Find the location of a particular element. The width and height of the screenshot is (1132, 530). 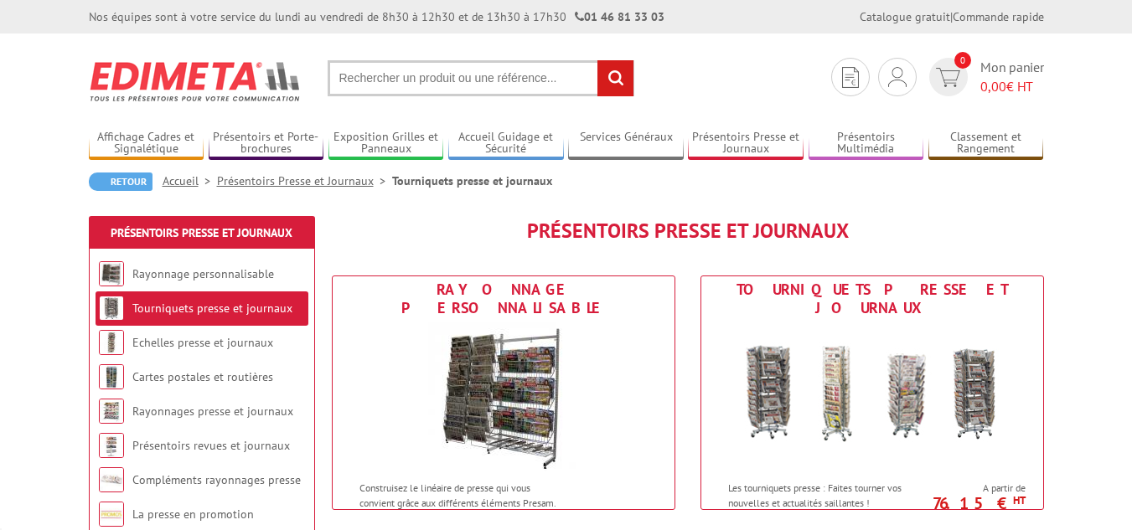

a: Affichage Cadres et Signalétique is located at coordinates (147, 143).